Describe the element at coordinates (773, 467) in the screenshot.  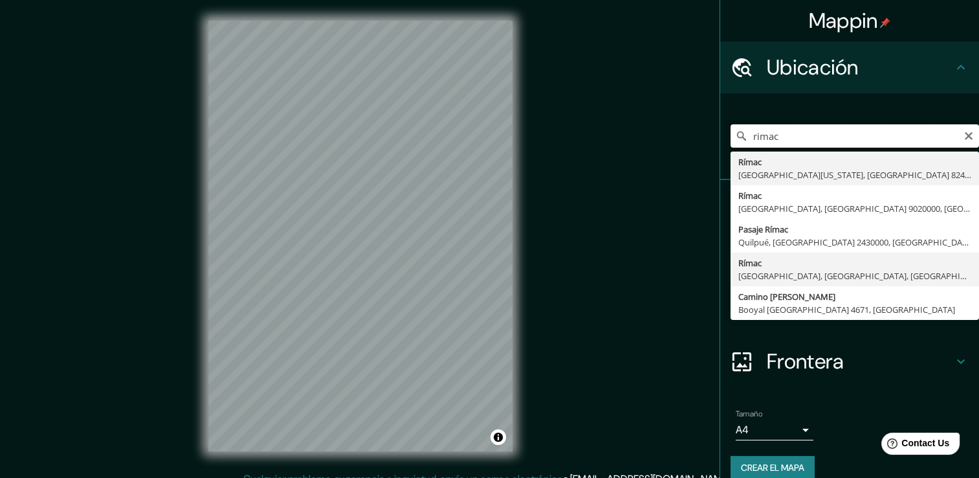
I see `font: Crear el mapa` at that location.